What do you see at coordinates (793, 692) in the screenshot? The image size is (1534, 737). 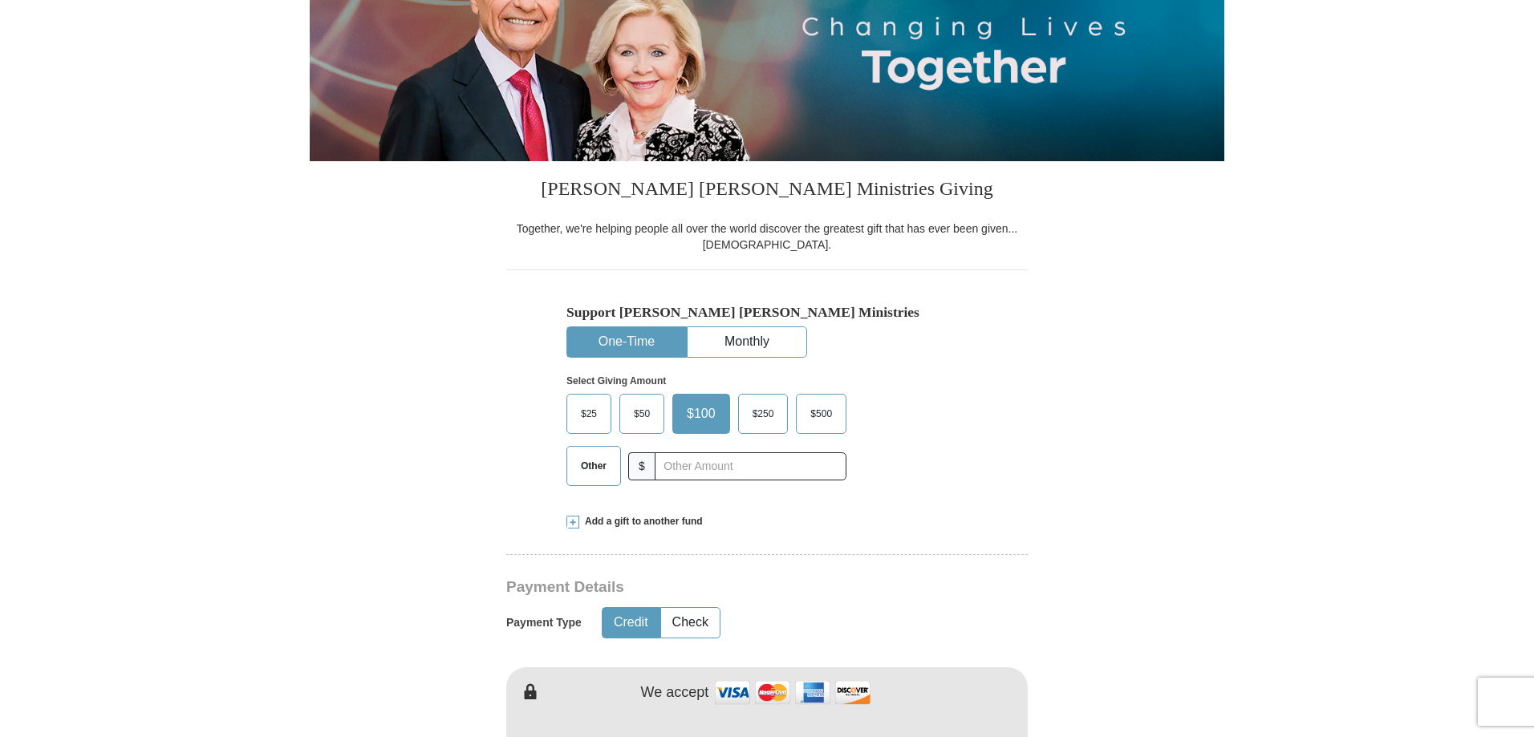 I see `img: credit cards accepted` at bounding box center [793, 692].